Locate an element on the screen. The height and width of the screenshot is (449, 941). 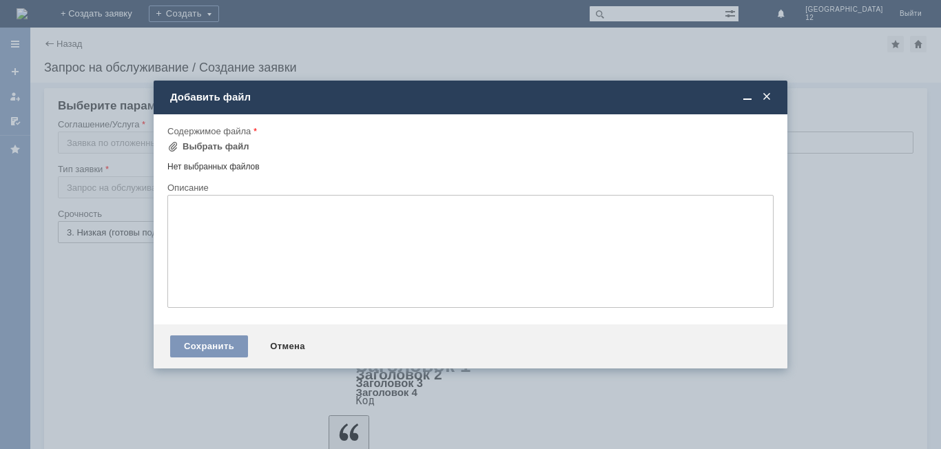
div: Добавить файл is located at coordinates (472, 97).